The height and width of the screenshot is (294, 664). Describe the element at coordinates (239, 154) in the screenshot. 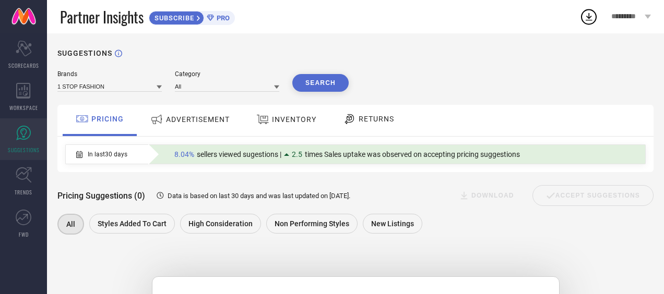

I see `span: sellers viewed sugestions |` at that location.